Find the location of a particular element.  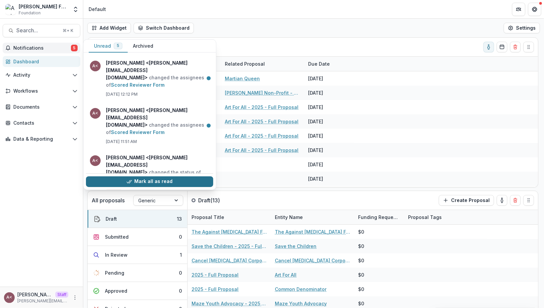

p: Staff is located at coordinates (62, 294).